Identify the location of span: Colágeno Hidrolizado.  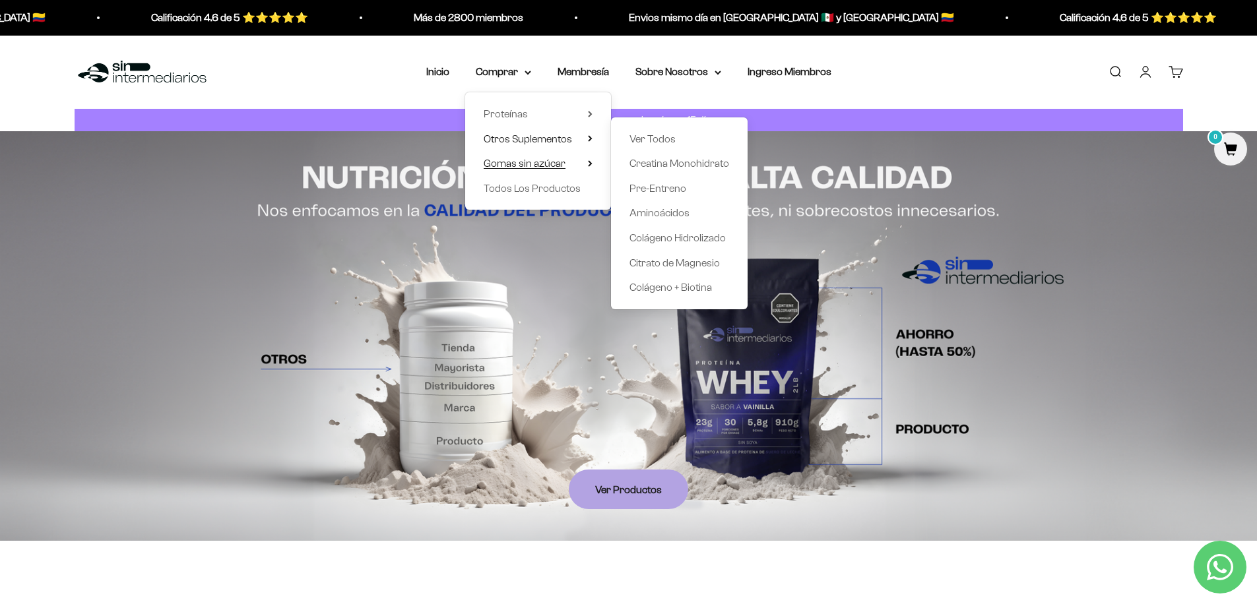
(678, 238).